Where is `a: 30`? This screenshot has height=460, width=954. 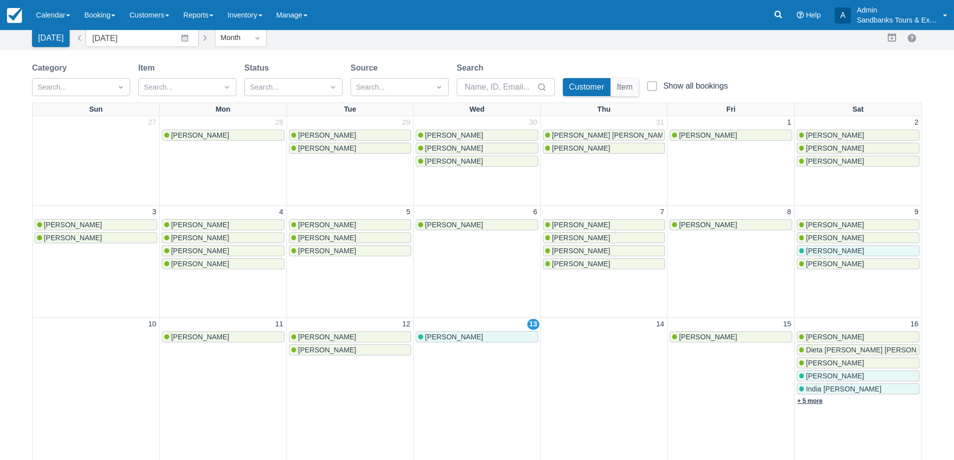
a: 30 is located at coordinates (533, 123).